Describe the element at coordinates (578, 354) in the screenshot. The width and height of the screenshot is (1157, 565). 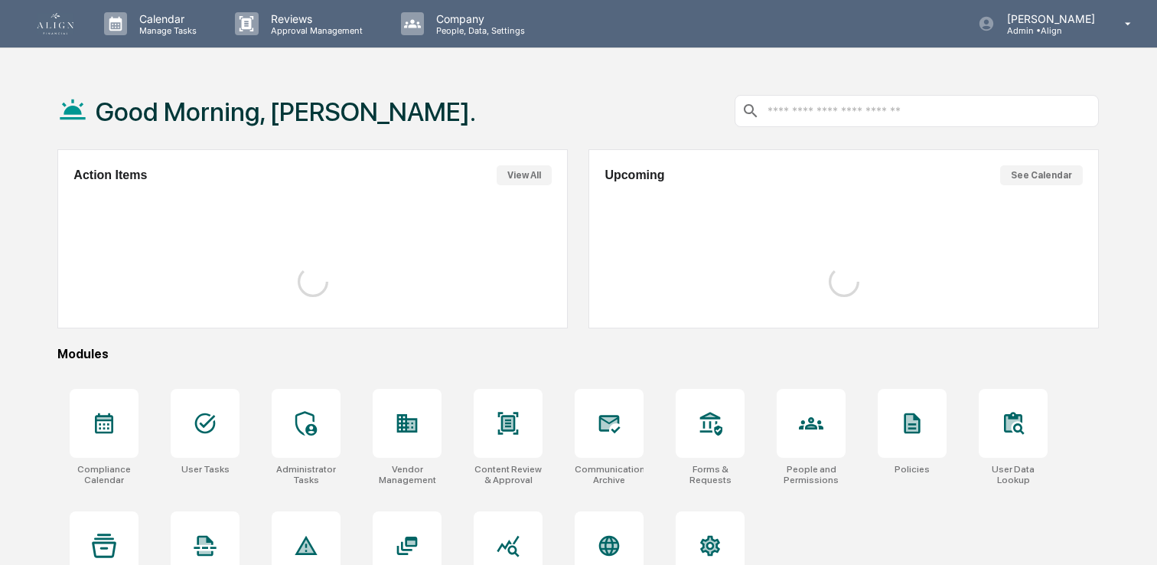
I see `div: Modules` at that location.